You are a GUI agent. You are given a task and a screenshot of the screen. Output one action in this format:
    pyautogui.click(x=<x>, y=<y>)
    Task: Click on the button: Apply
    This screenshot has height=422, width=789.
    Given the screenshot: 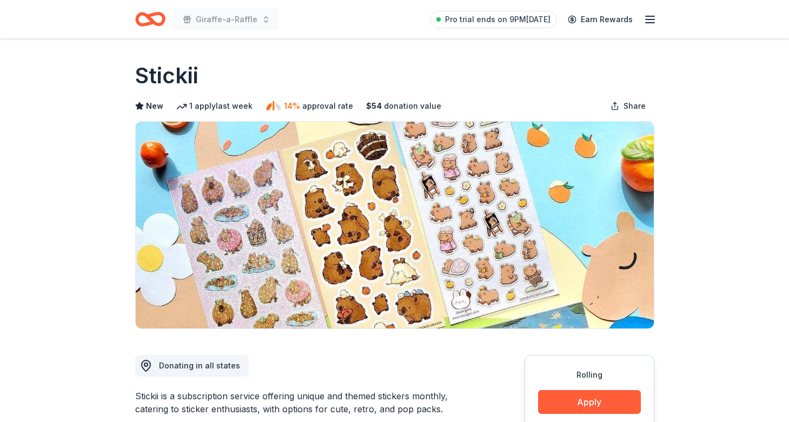 What is the action you would take?
    pyautogui.click(x=590, y=402)
    